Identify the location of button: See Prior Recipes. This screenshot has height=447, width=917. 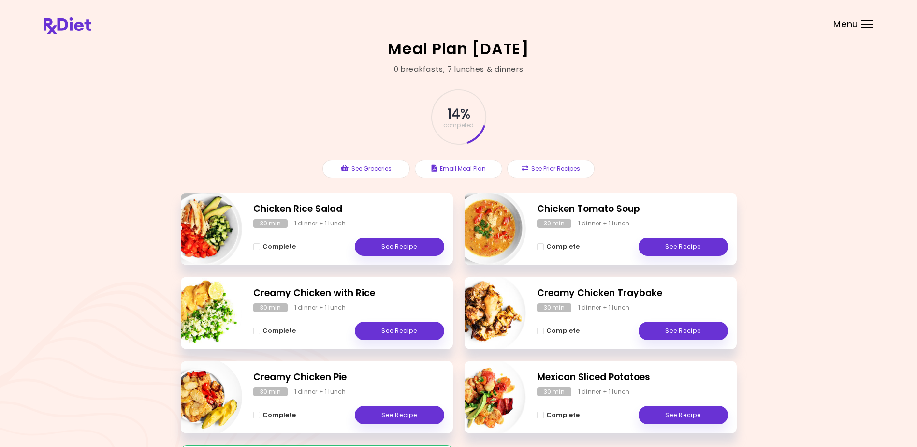
(550, 169).